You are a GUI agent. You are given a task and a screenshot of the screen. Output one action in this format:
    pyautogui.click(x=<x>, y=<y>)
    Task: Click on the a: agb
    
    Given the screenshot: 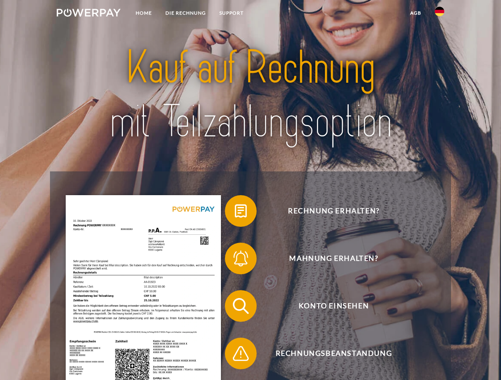 What is the action you would take?
    pyautogui.click(x=415, y=13)
    